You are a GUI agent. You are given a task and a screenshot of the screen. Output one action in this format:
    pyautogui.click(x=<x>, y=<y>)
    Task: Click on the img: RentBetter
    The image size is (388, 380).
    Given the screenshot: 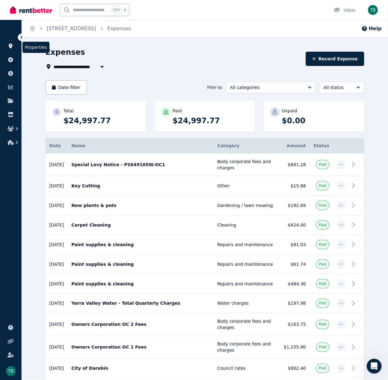 What is the action you would take?
    pyautogui.click(x=31, y=10)
    